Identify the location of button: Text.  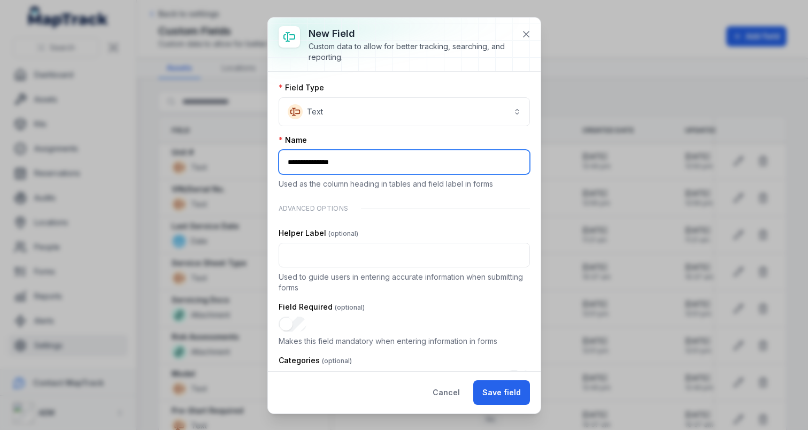
(404, 112).